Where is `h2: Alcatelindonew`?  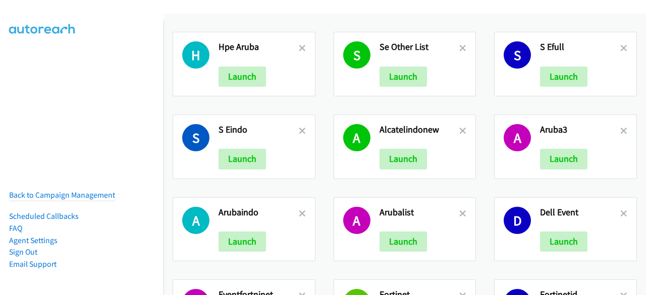 h2: Alcatelindonew is located at coordinates (420, 130).